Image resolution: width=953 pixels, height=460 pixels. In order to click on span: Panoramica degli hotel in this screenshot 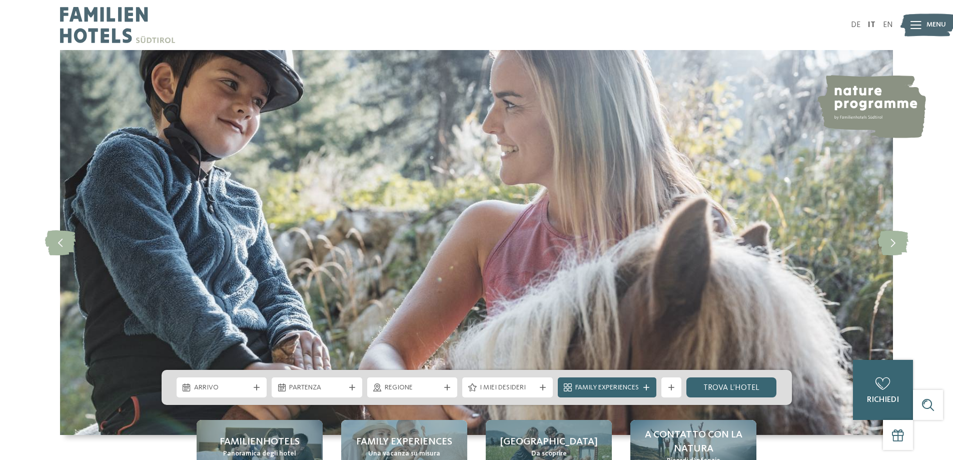, I will do `click(260, 454)`.